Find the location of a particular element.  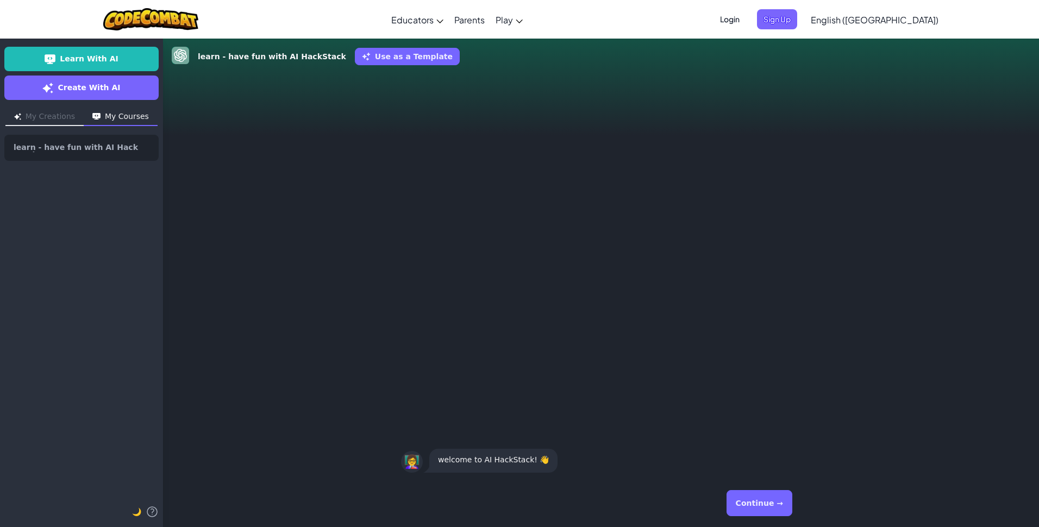

span: Create With AI is located at coordinates (89, 87).